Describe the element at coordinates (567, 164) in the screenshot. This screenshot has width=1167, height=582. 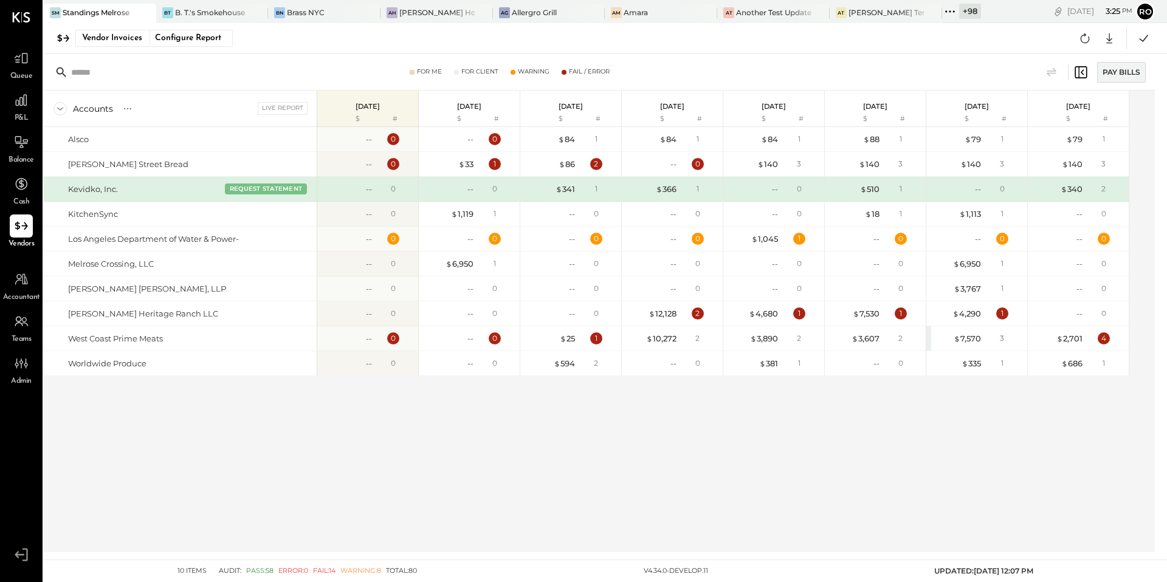
I see `div: 86` at that location.